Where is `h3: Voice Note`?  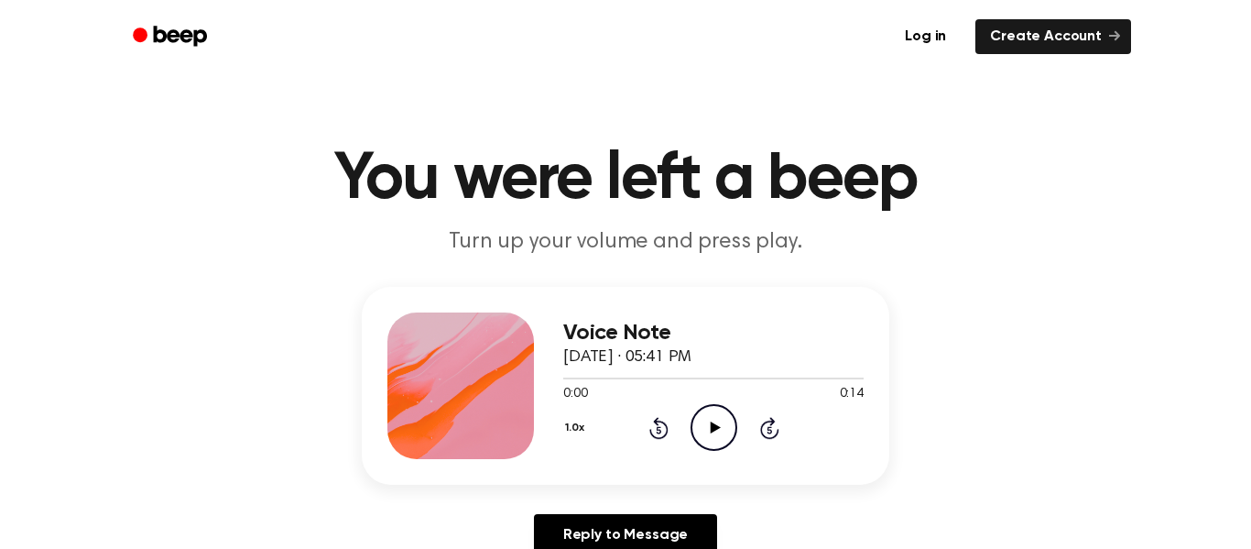
h3: Voice Note is located at coordinates (713, 332).